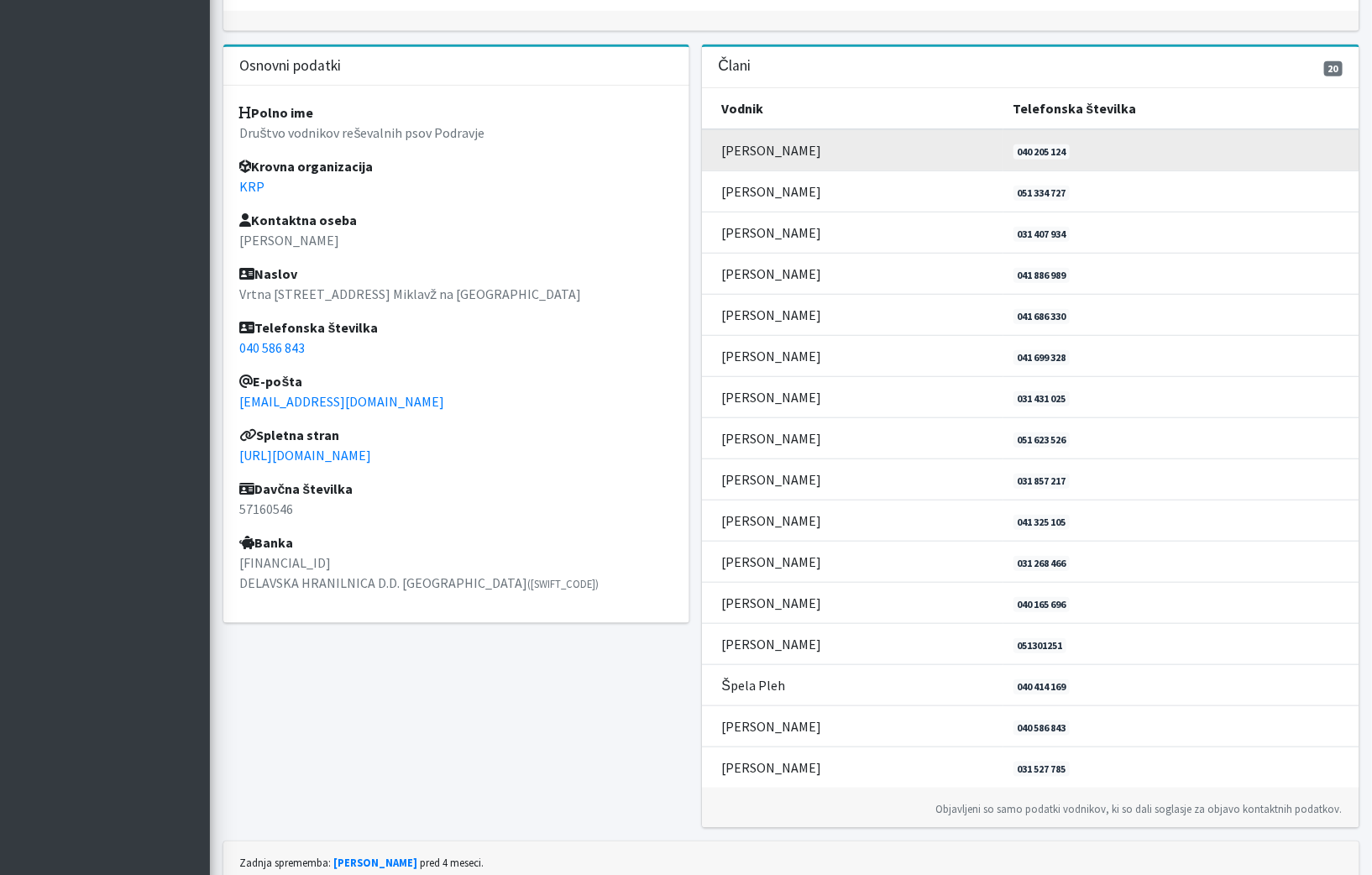 This screenshot has width=1372, height=875. What do you see at coordinates (456, 509) in the screenshot?
I see `p: 57160546` at bounding box center [456, 509].